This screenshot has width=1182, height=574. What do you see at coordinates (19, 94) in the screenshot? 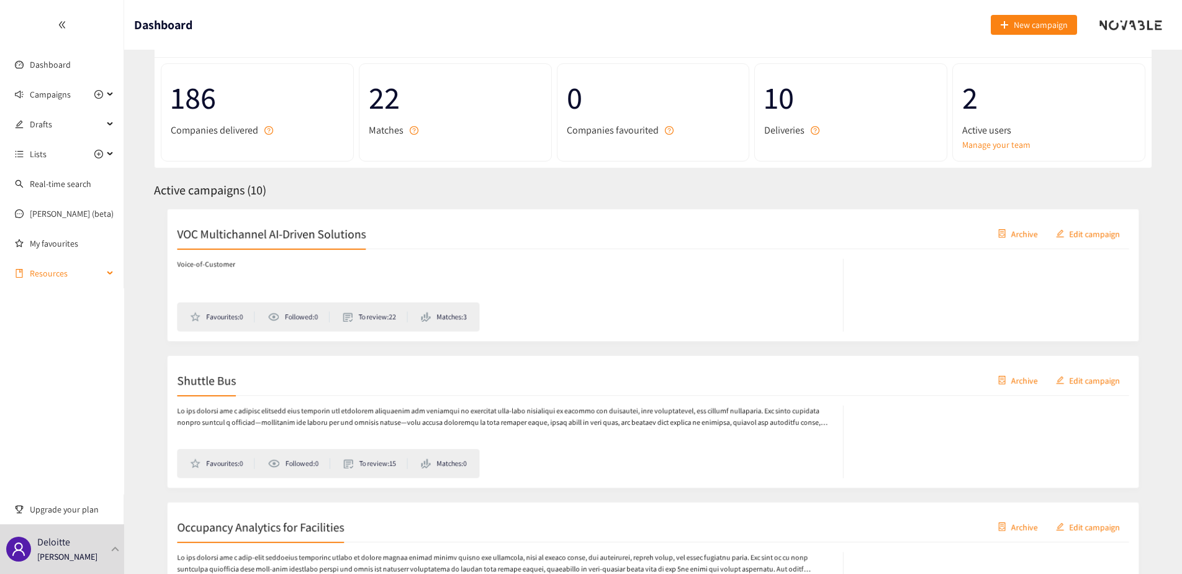
I see `span: sound` at bounding box center [19, 94].